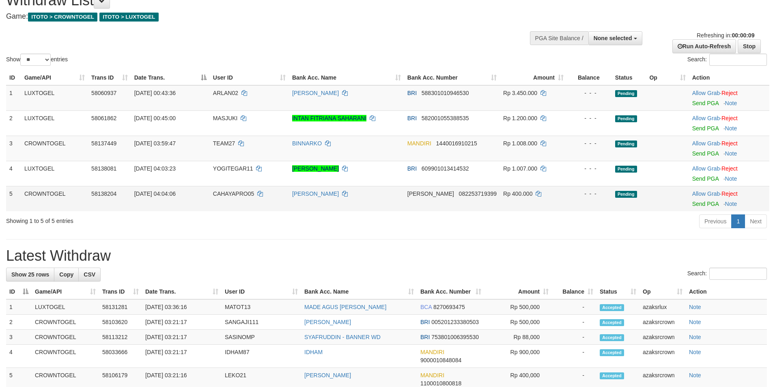 The width and height of the screenshot is (773, 387). I want to click on td: IDHAM87, so click(261, 356).